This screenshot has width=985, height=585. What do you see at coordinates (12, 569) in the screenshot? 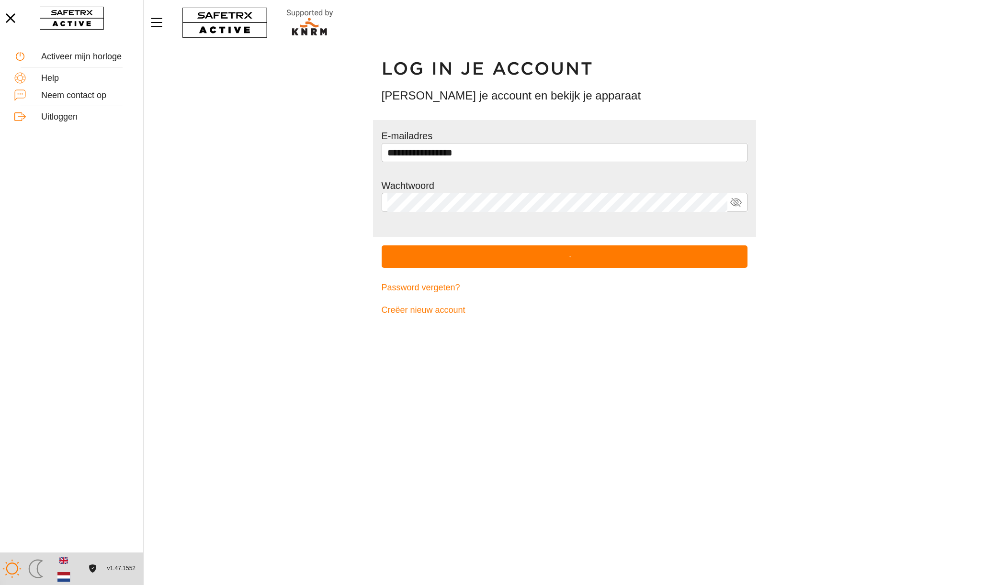
I see `img: ModeLight.svg` at bounding box center [12, 569].